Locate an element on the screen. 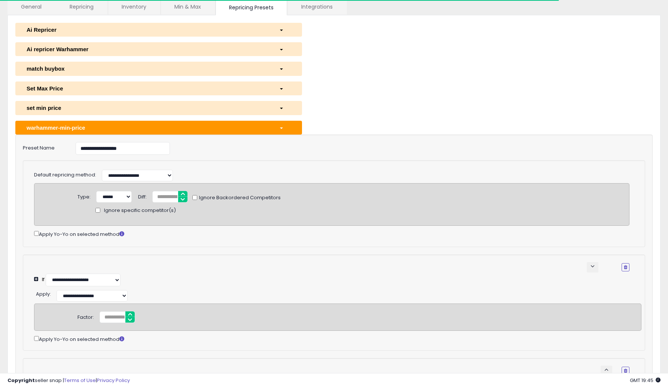 The image size is (668, 388). div: warhammer-min-price is located at coordinates (147, 128).